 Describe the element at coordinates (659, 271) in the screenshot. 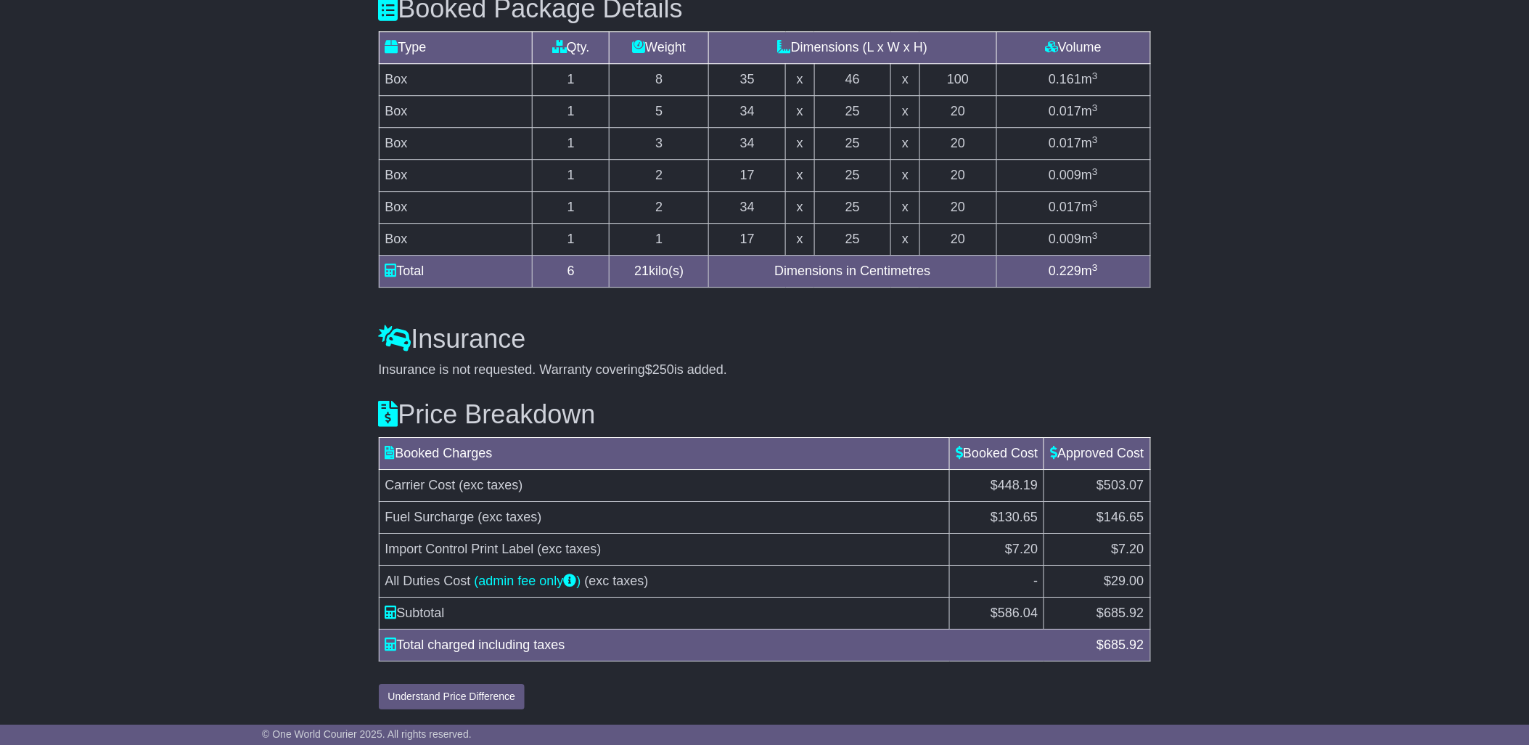

I see `td: kilo(s)` at that location.